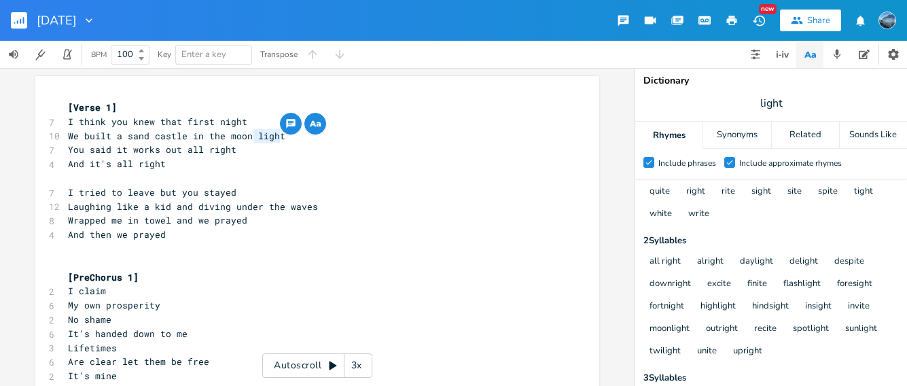 This screenshot has width=907, height=386. What do you see at coordinates (771, 307) in the screenshot?
I see `button: hindsight` at bounding box center [771, 307].